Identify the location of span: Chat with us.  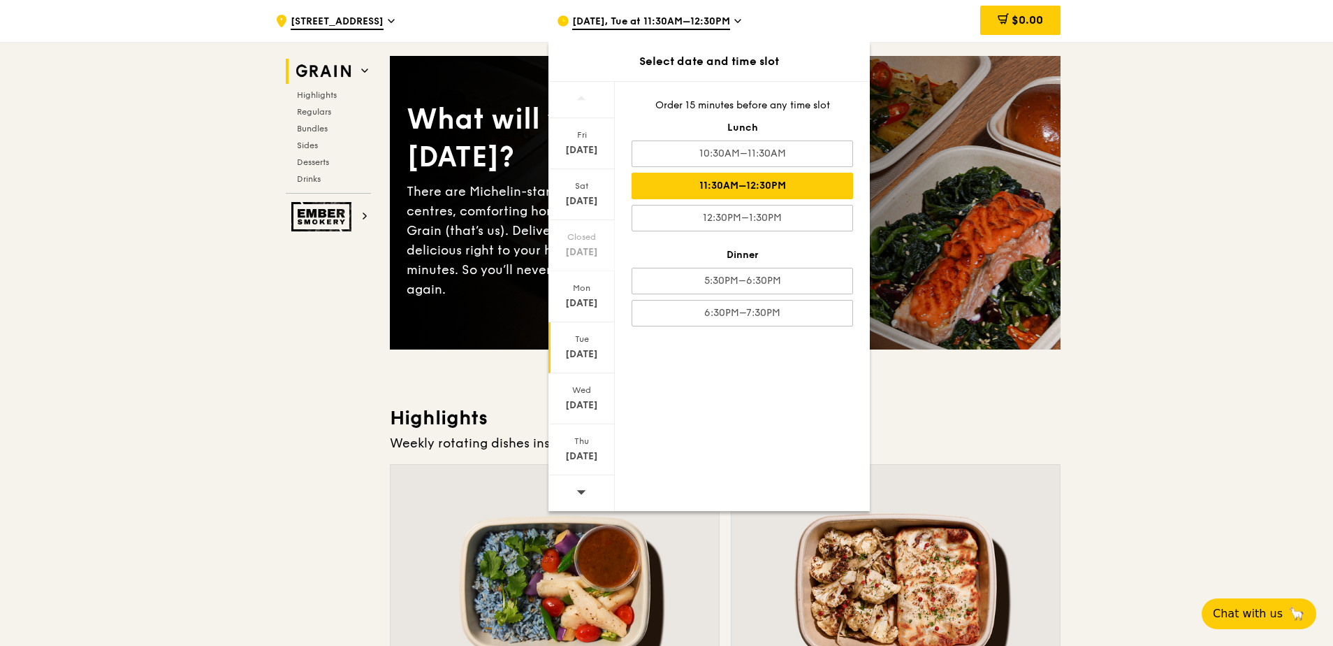
(1248, 613).